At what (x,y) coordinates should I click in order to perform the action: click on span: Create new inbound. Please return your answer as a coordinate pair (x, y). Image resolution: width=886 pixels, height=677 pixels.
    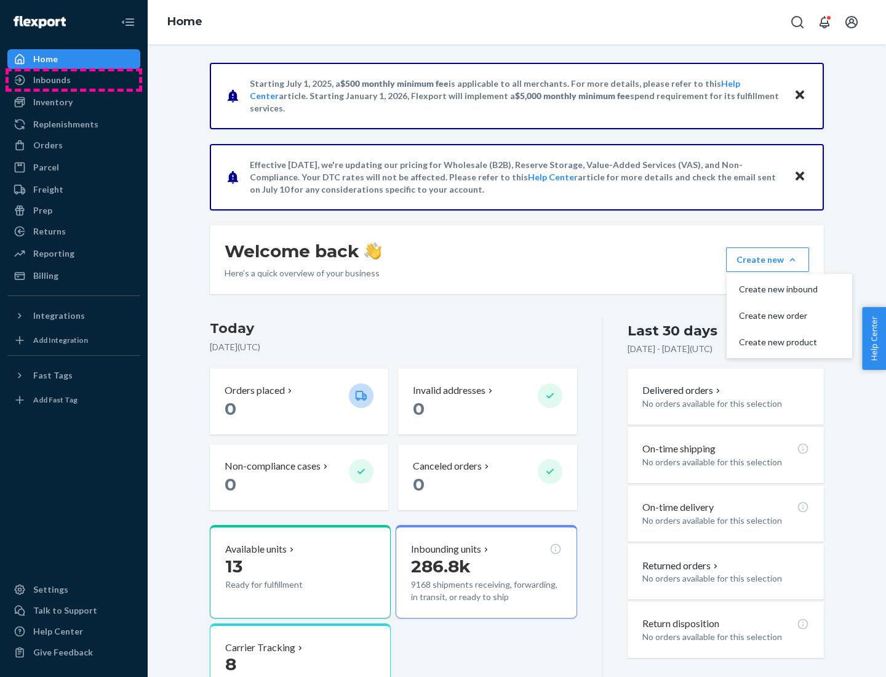
    Looking at the image, I should click on (778, 289).